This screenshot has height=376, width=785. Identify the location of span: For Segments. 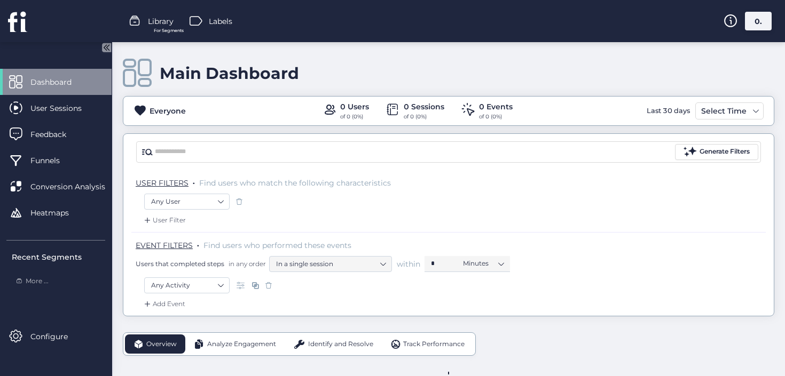
(169, 30).